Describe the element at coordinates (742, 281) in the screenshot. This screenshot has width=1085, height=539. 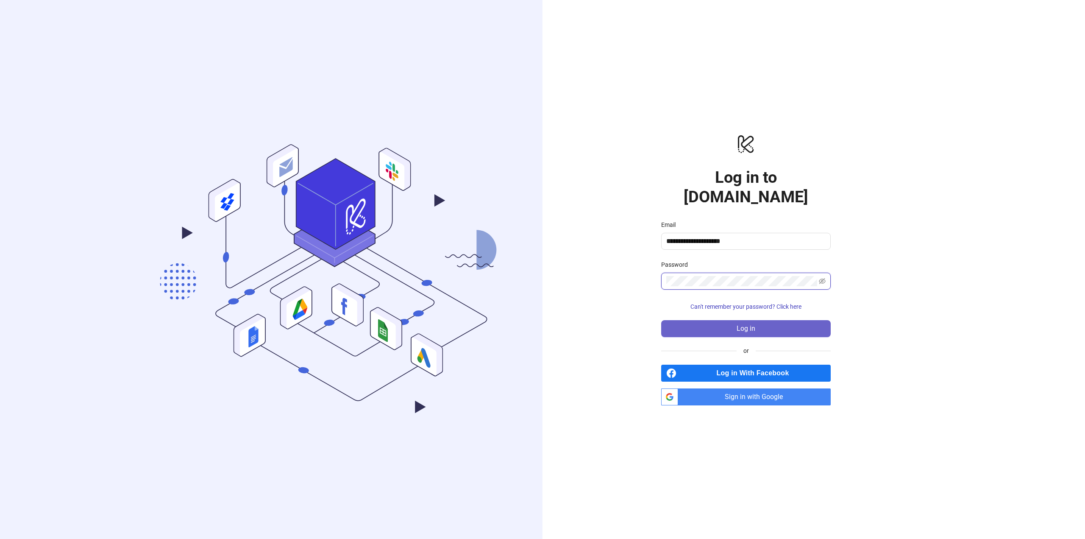
I see `input: Password` at that location.